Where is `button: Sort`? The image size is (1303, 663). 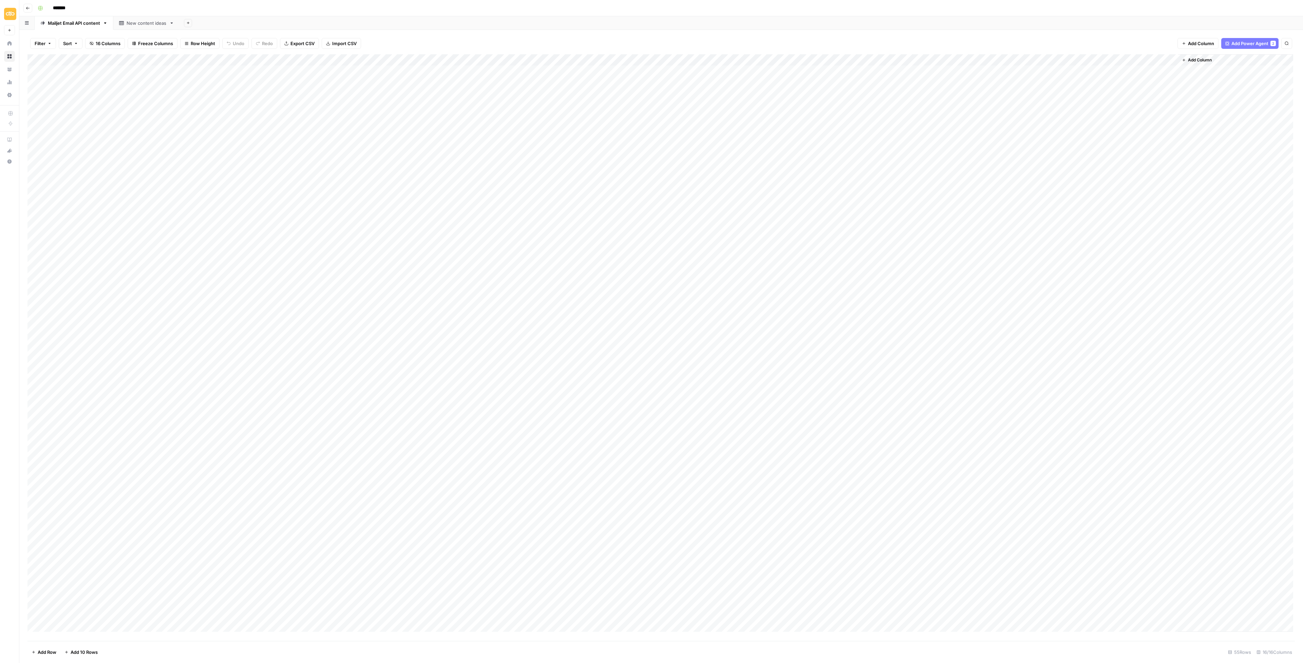 button: Sort is located at coordinates (71, 43).